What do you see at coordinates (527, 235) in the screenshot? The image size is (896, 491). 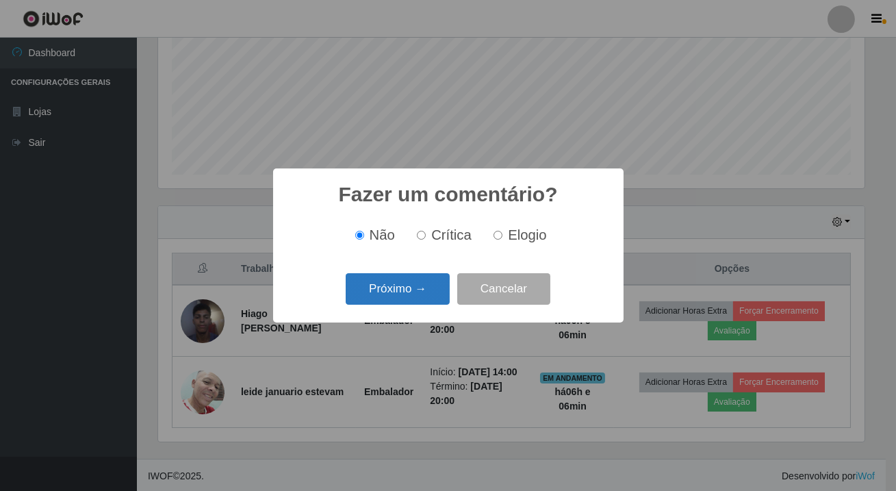 I see `span: Elogio` at bounding box center [527, 235].